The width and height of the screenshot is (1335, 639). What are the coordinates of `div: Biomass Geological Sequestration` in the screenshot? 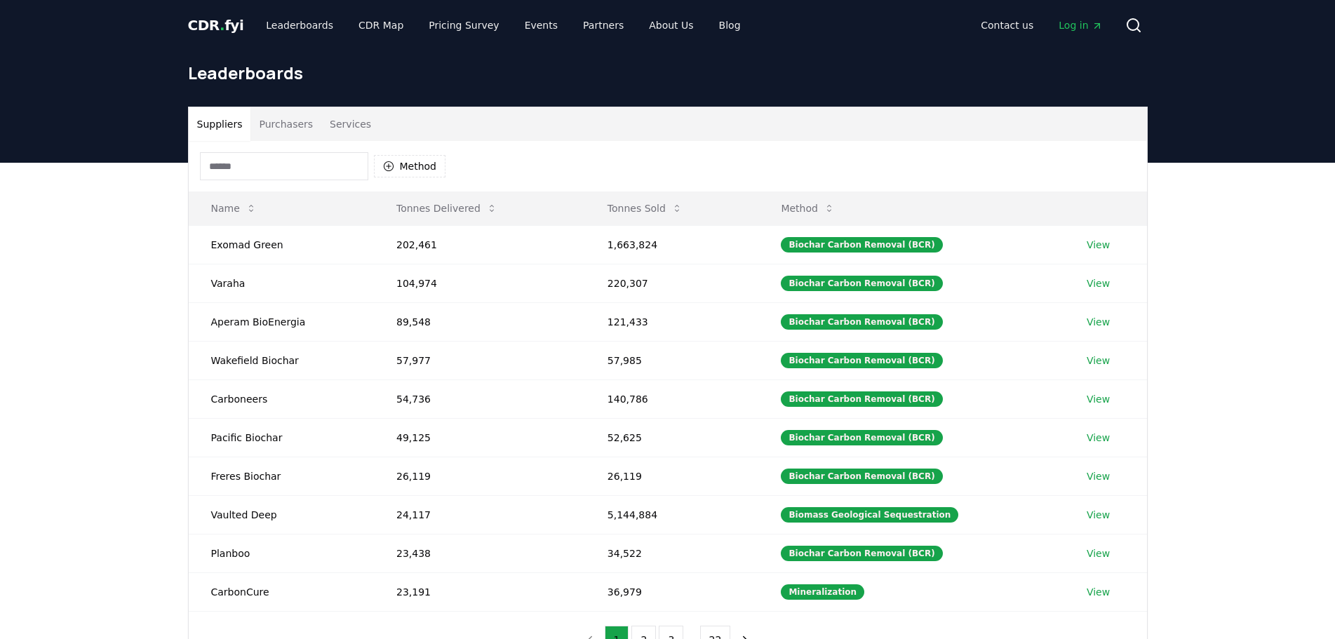 It's located at (869, 515).